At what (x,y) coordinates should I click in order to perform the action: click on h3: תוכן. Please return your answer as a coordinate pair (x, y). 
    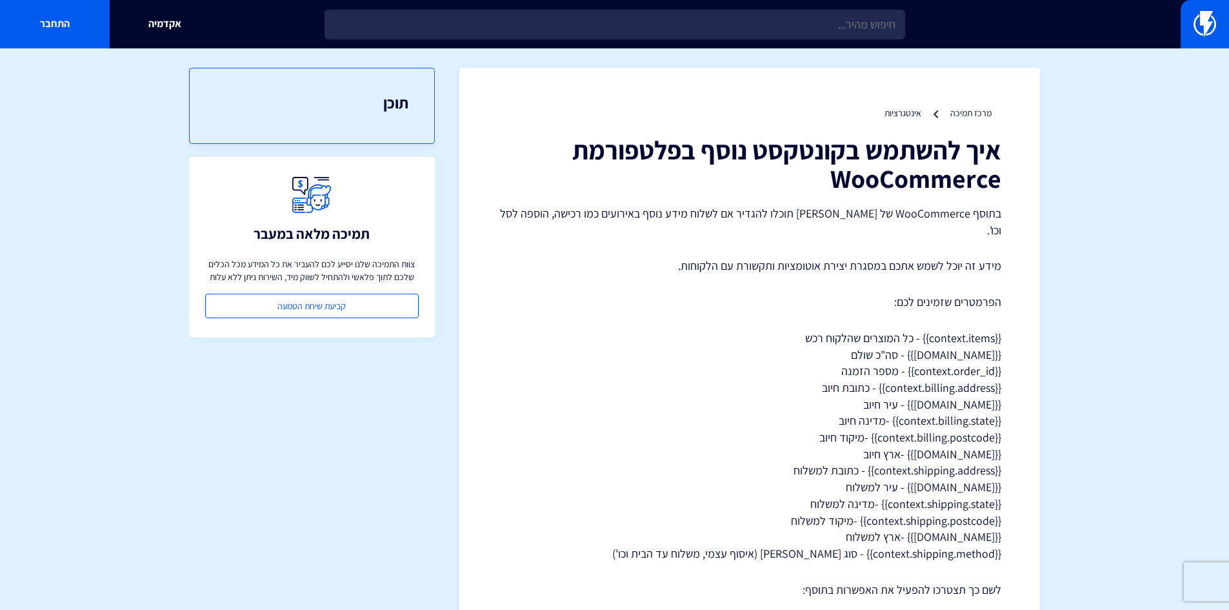
    Looking at the image, I should click on (312, 103).